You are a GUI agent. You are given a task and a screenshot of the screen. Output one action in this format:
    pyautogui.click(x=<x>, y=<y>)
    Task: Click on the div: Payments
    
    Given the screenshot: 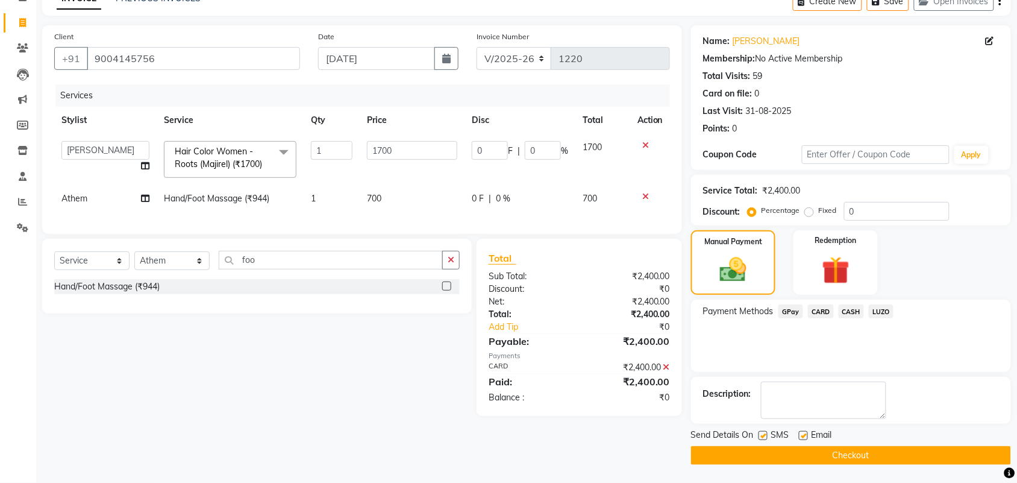 What is the action you would take?
    pyautogui.click(x=579, y=356)
    